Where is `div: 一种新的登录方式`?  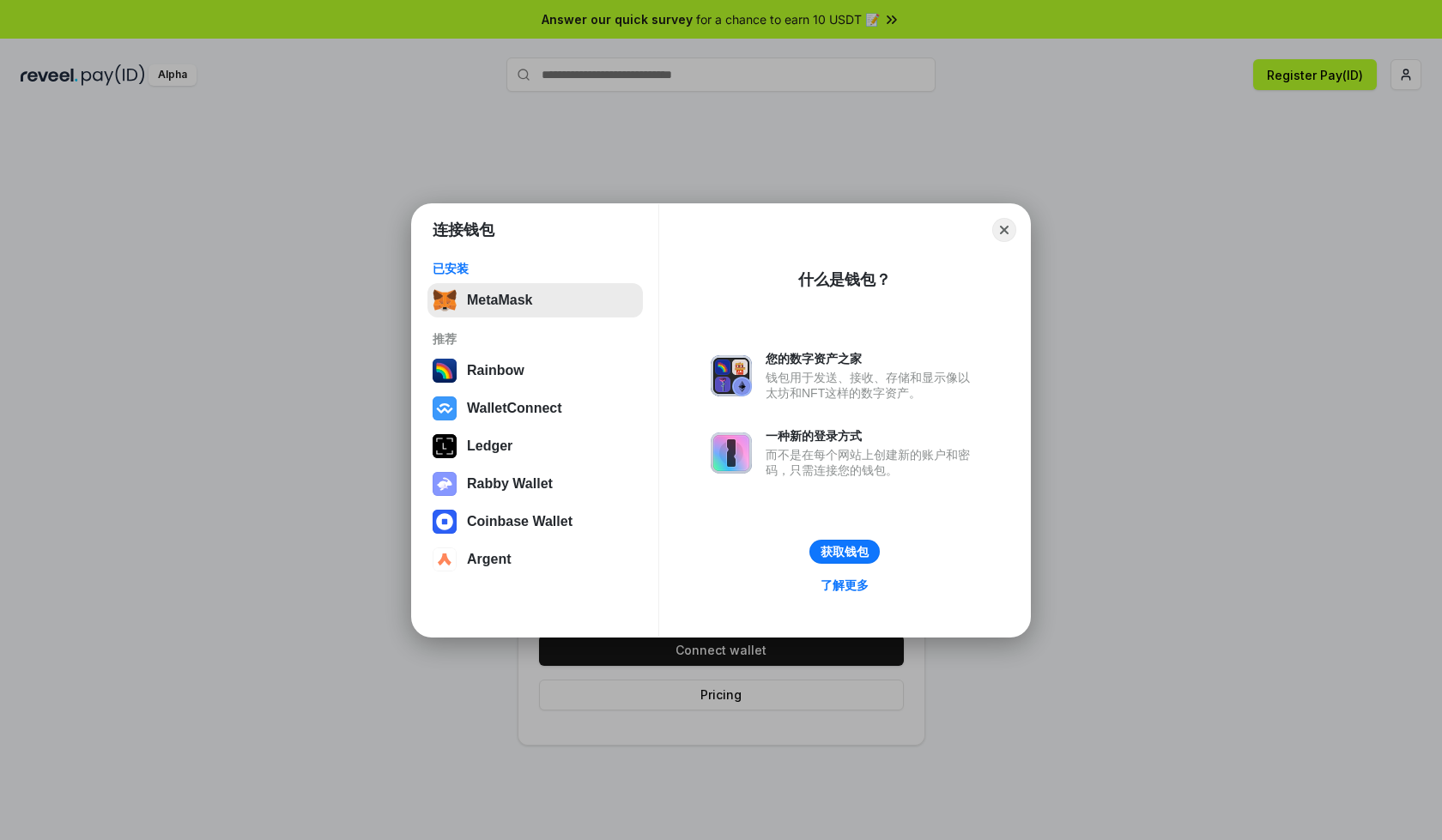
div: 一种新的登录方式 is located at coordinates (872, 436).